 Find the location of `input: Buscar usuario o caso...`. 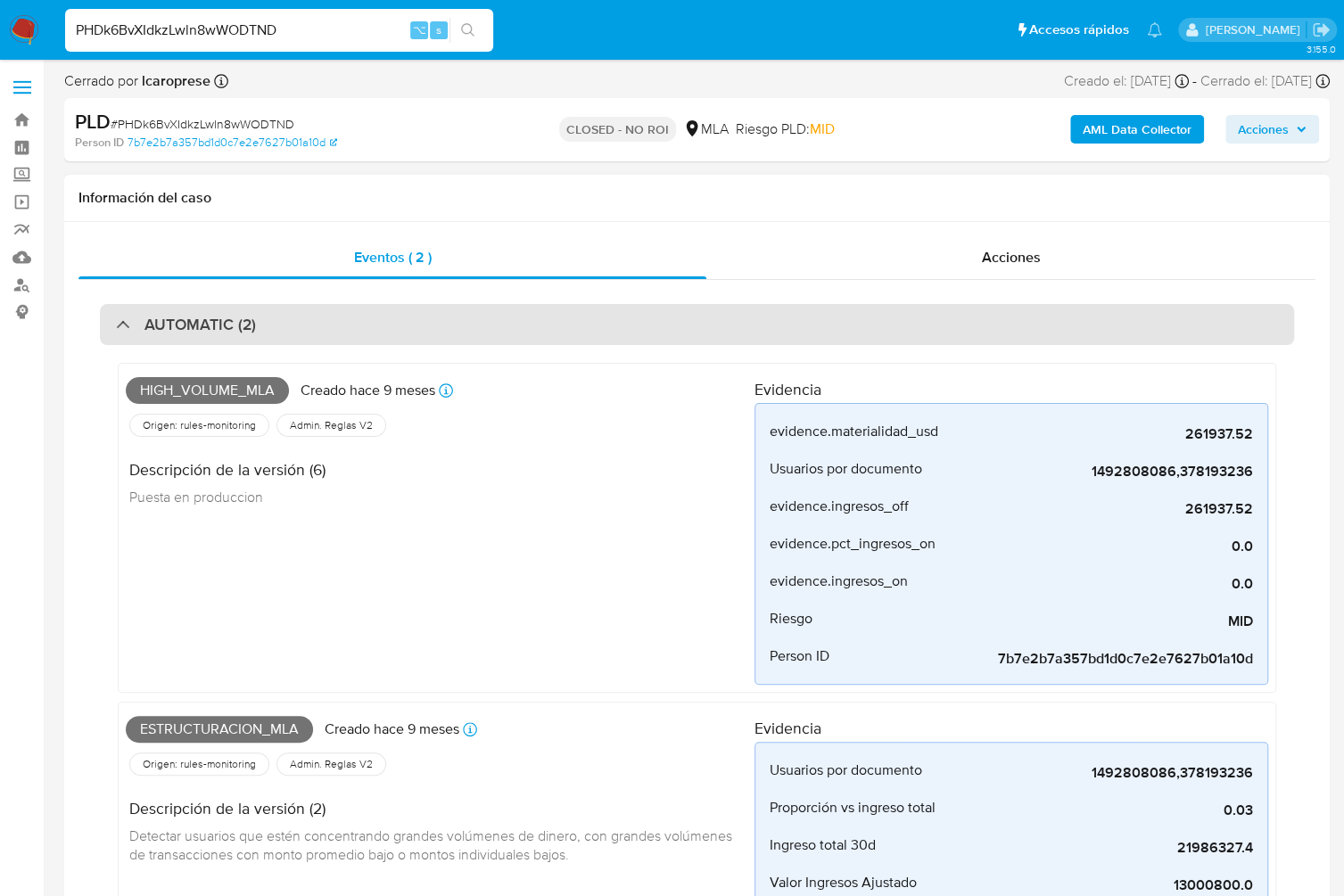

input: Buscar usuario o caso... is located at coordinates (279, 31).